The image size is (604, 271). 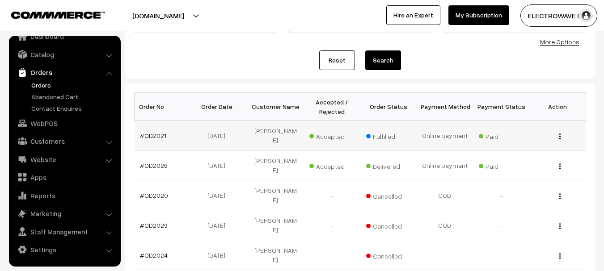 What do you see at coordinates (557, 107) in the screenshot?
I see `th: Action` at bounding box center [557, 107].